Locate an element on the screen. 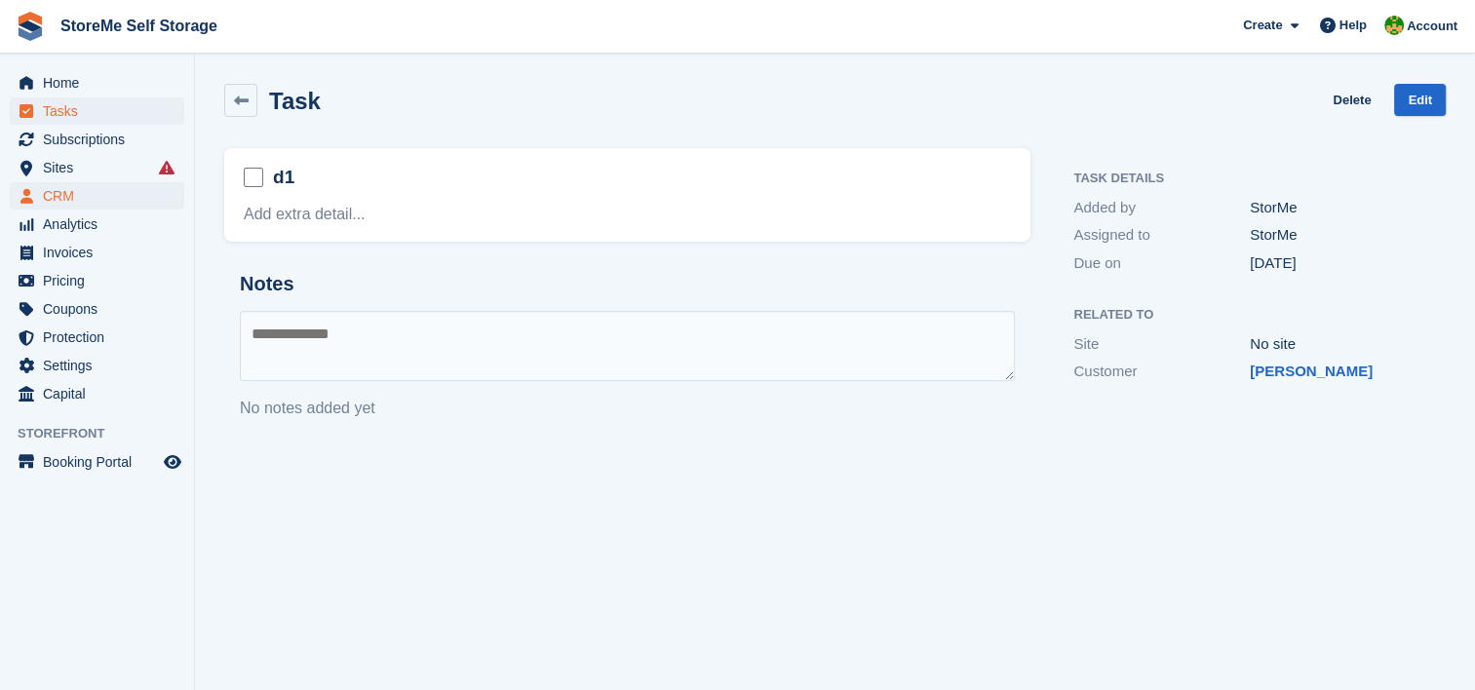  a: Edit is located at coordinates (1420, 99).